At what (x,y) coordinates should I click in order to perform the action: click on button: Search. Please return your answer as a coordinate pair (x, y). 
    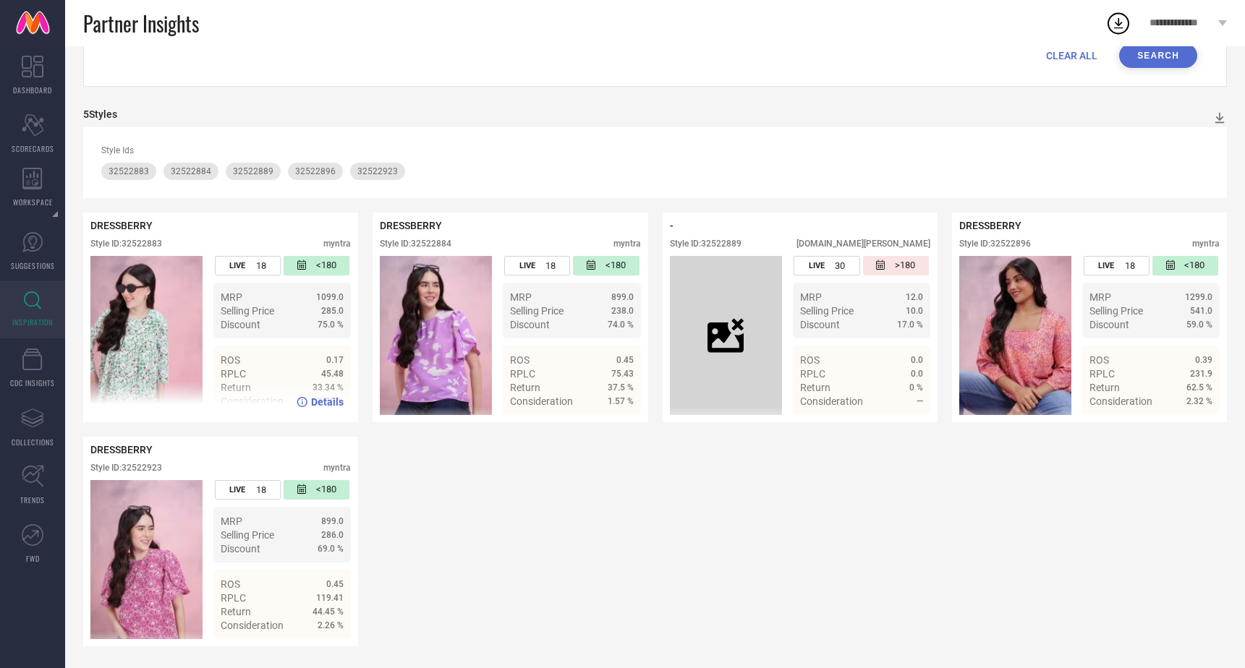
    Looking at the image, I should click on (1158, 56).